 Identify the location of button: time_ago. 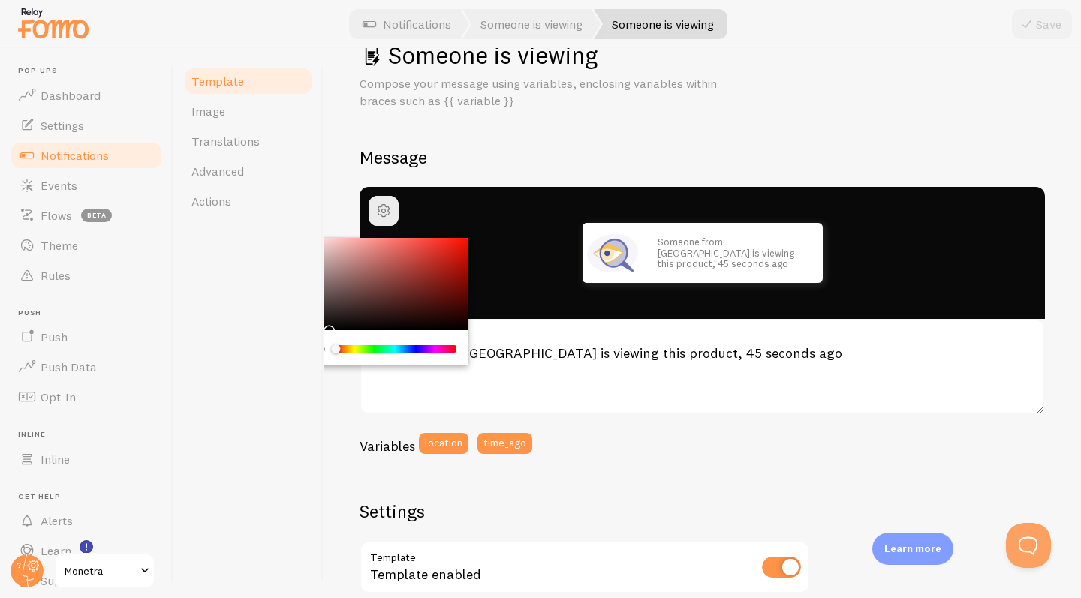
(504, 444).